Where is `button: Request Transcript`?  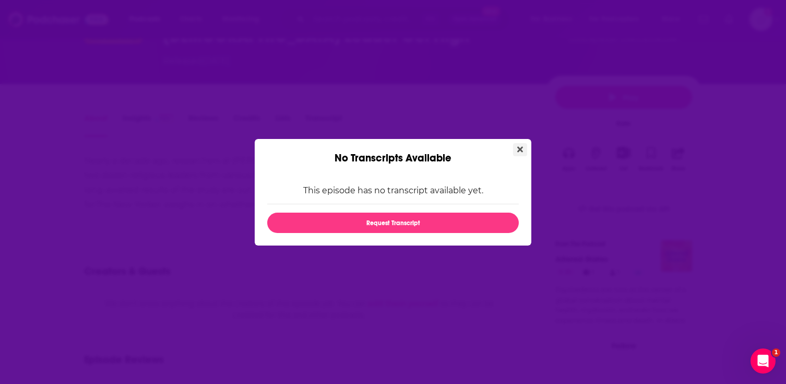 button: Request Transcript is located at coordinates (393, 222).